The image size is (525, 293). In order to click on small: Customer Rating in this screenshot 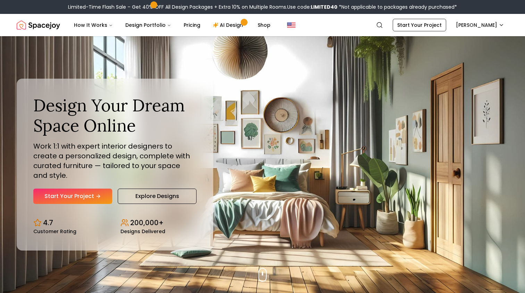, I will do `click(55, 231)`.